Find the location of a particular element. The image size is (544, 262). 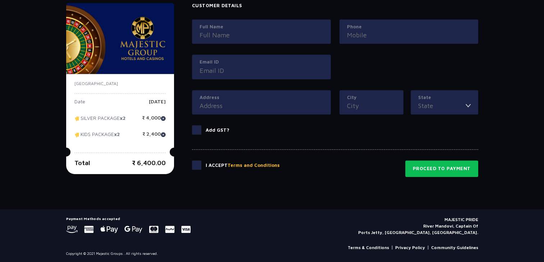

p: Add GST? is located at coordinates (217, 130).